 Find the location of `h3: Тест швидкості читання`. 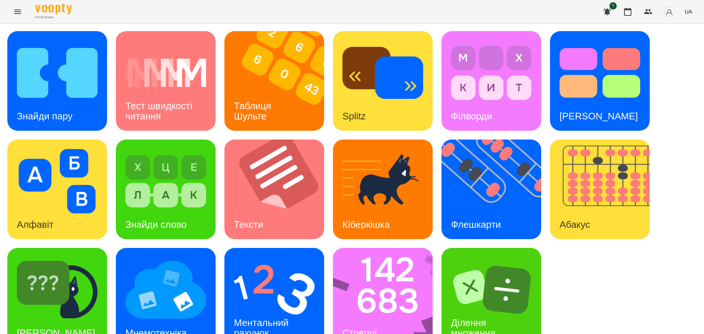

h3: Тест швидкості читання is located at coordinates (160, 111).